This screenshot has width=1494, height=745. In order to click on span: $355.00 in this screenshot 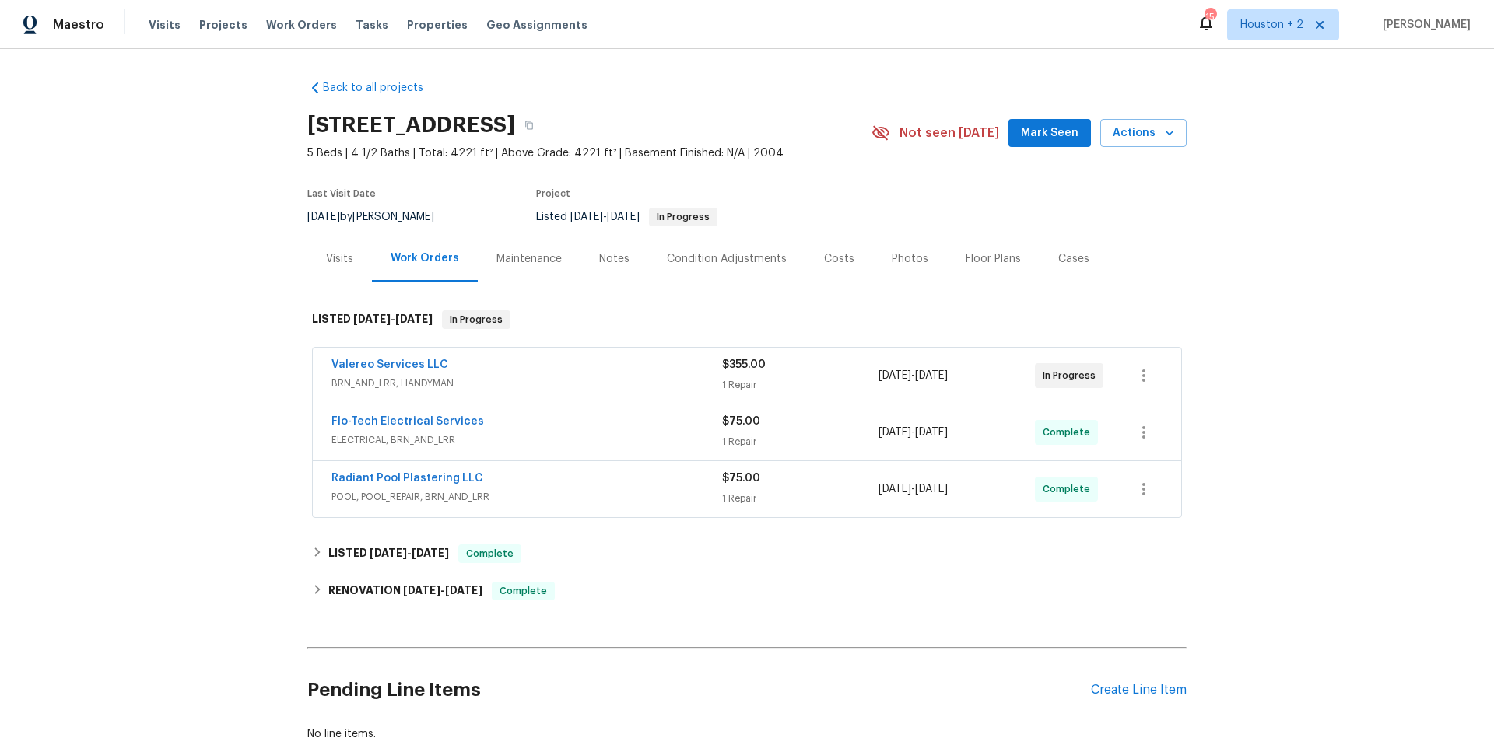, I will do `click(744, 365)`.